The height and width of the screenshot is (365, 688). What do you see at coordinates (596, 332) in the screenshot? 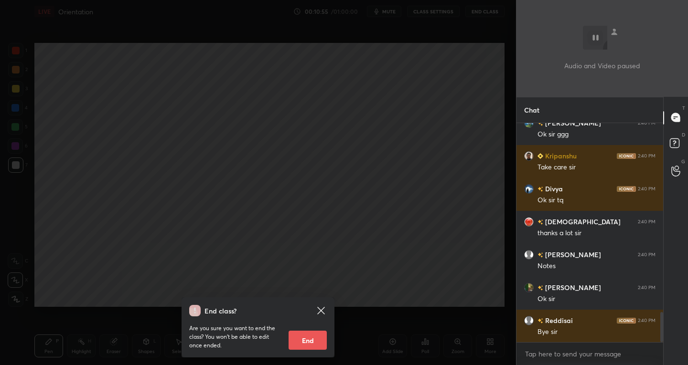
I see `div: Bye sir` at bounding box center [596, 332].